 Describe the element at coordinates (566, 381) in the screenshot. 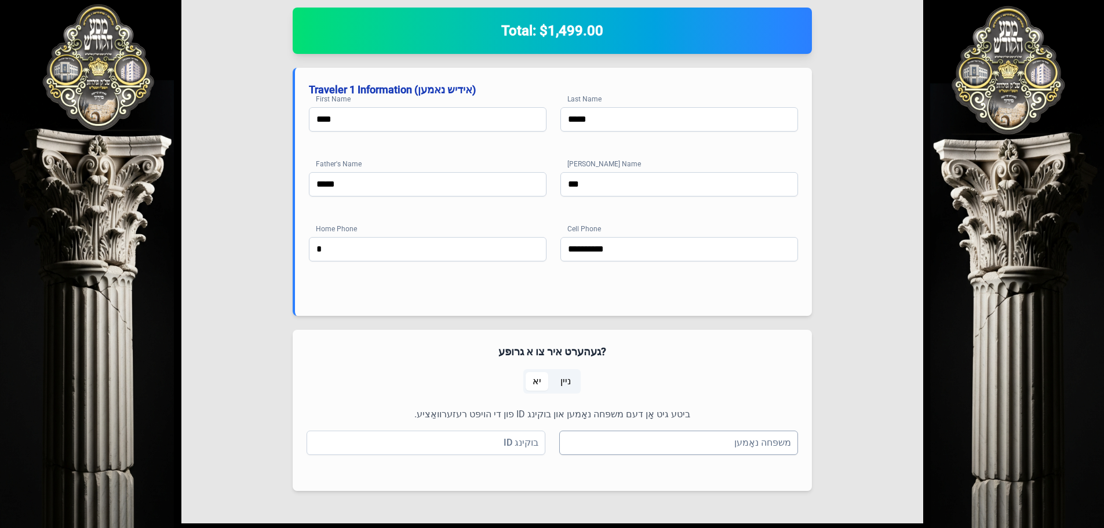

I see `span: ניין` at that location.